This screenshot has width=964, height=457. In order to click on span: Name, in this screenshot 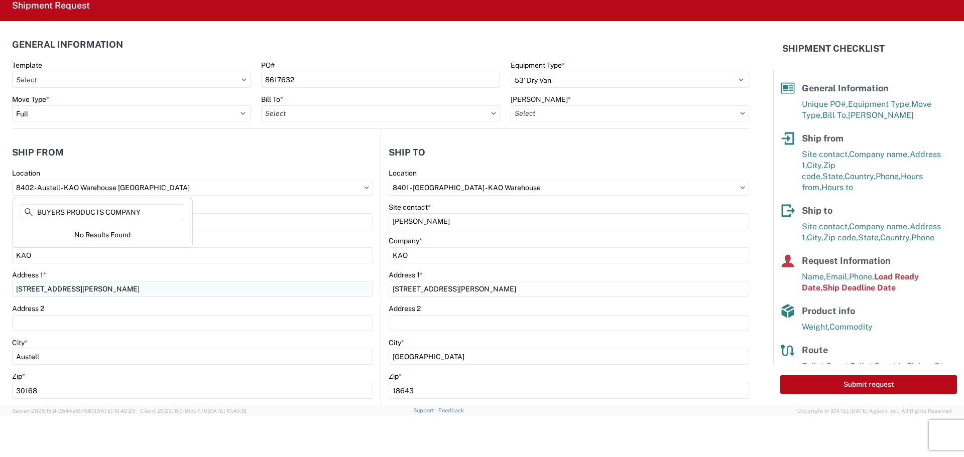, I will do `click(814, 277)`.